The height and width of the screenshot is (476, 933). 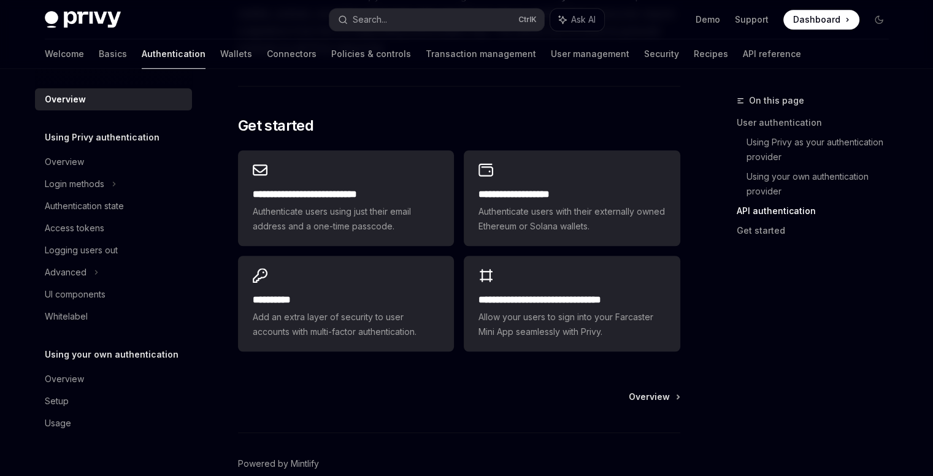 I want to click on span: Allow your users to sign into your Farcaster Mini App seamlessly with Privy., so click(x=572, y=324).